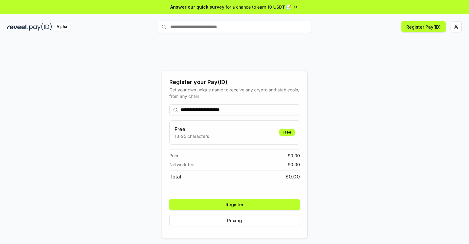  What do you see at coordinates (234, 93) in the screenshot?
I see `div: Get your own unique name to receive any crypto and stablecoin, from any chain` at bounding box center [234, 93].